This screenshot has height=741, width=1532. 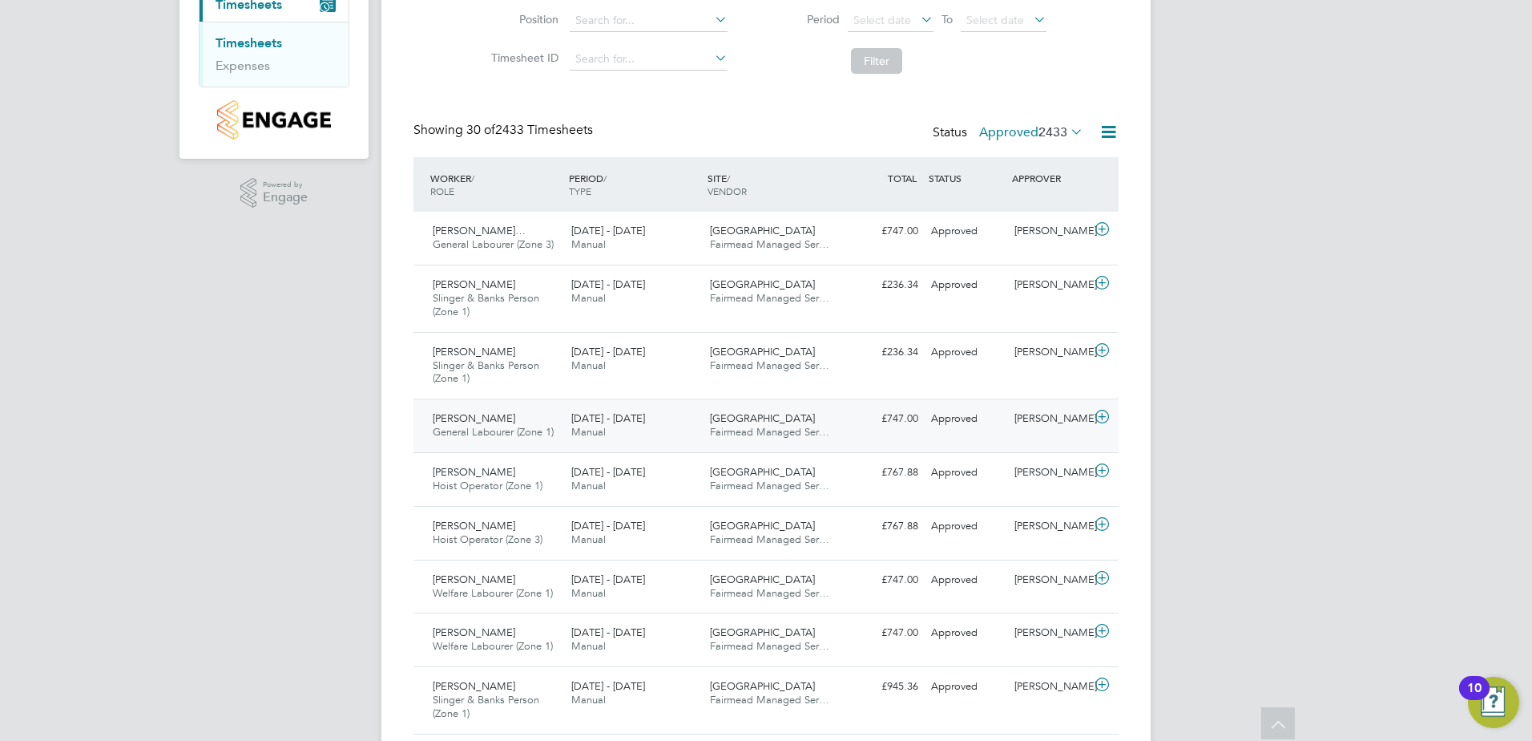 I want to click on label: Period, so click(x=804, y=19).